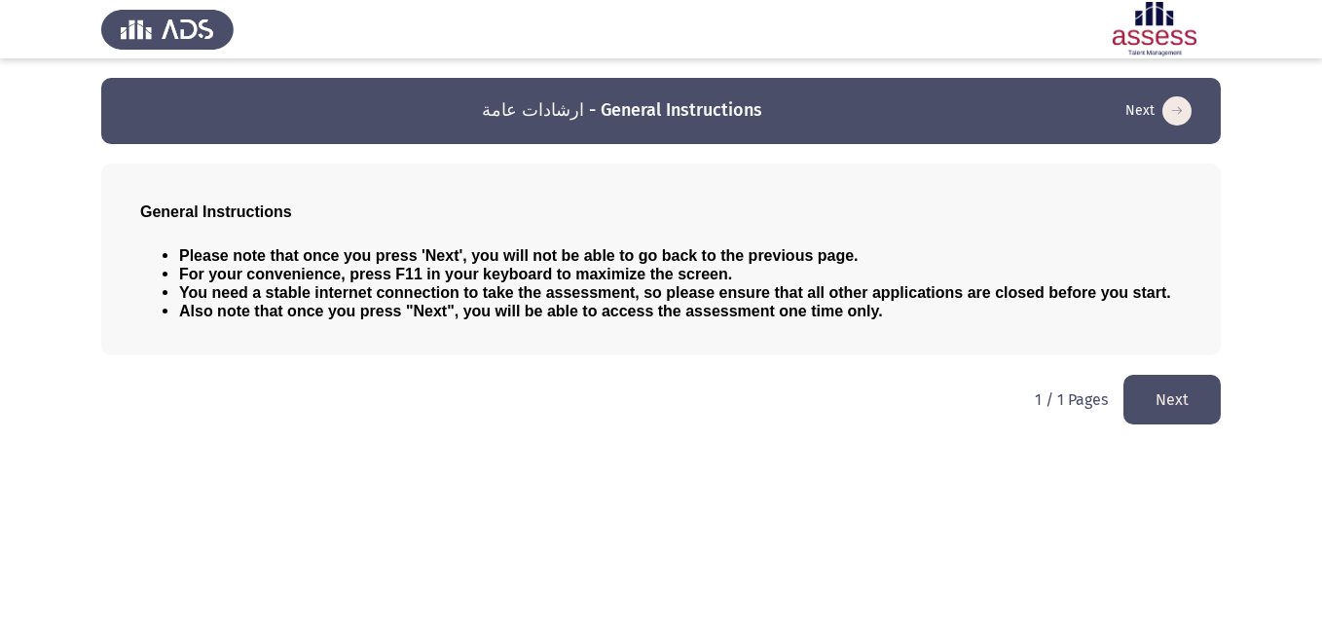 The image size is (1322, 625). What do you see at coordinates (216, 211) in the screenshot?
I see `span: General Instructions` at bounding box center [216, 211].